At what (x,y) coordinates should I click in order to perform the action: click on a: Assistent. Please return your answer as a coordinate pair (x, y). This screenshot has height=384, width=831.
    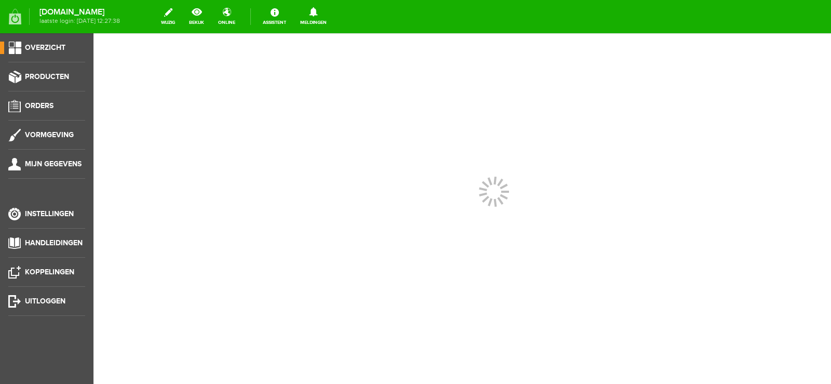
    Looking at the image, I should click on (274, 17).